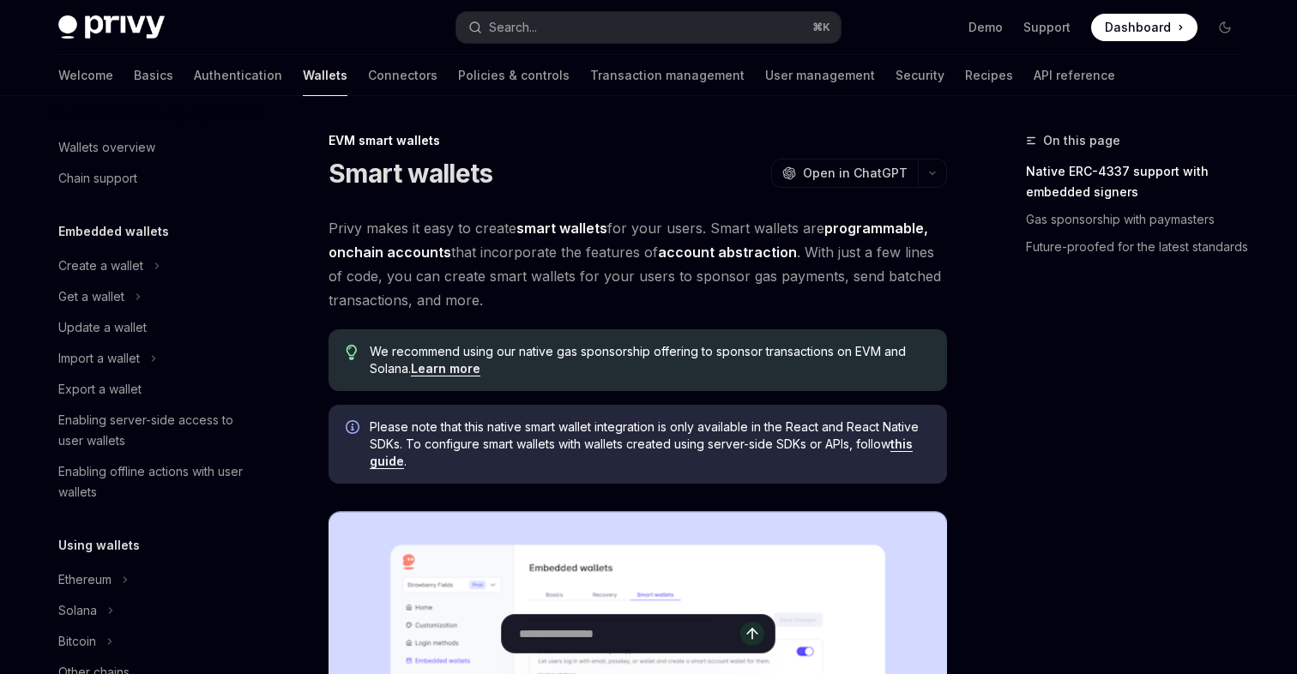 This screenshot has height=674, width=1297. Describe the element at coordinates (1046, 27) in the screenshot. I see `a: Support` at that location.